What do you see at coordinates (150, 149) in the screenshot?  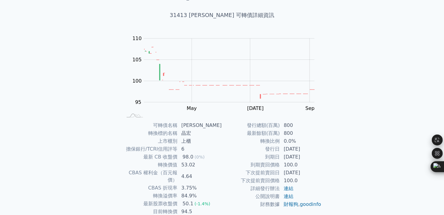 I see `td: 擔保銀行/TCRI信用評等` at bounding box center [150, 149].